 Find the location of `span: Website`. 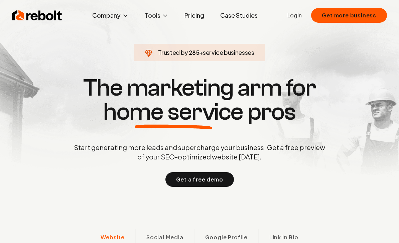

span: Website is located at coordinates (112, 237).